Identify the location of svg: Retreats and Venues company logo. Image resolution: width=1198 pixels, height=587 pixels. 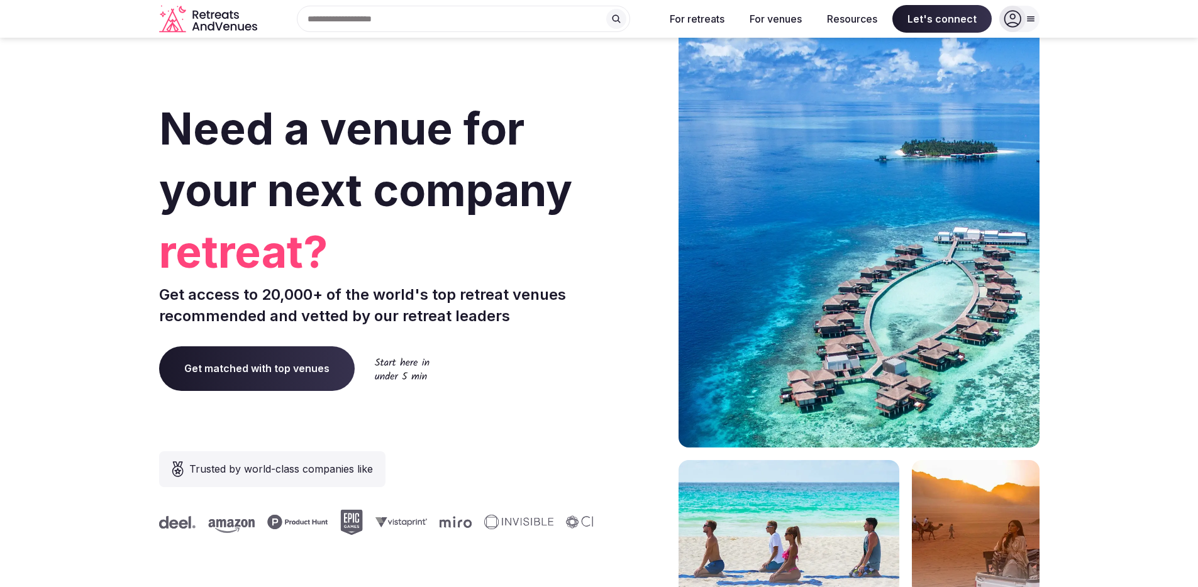
(209, 19).